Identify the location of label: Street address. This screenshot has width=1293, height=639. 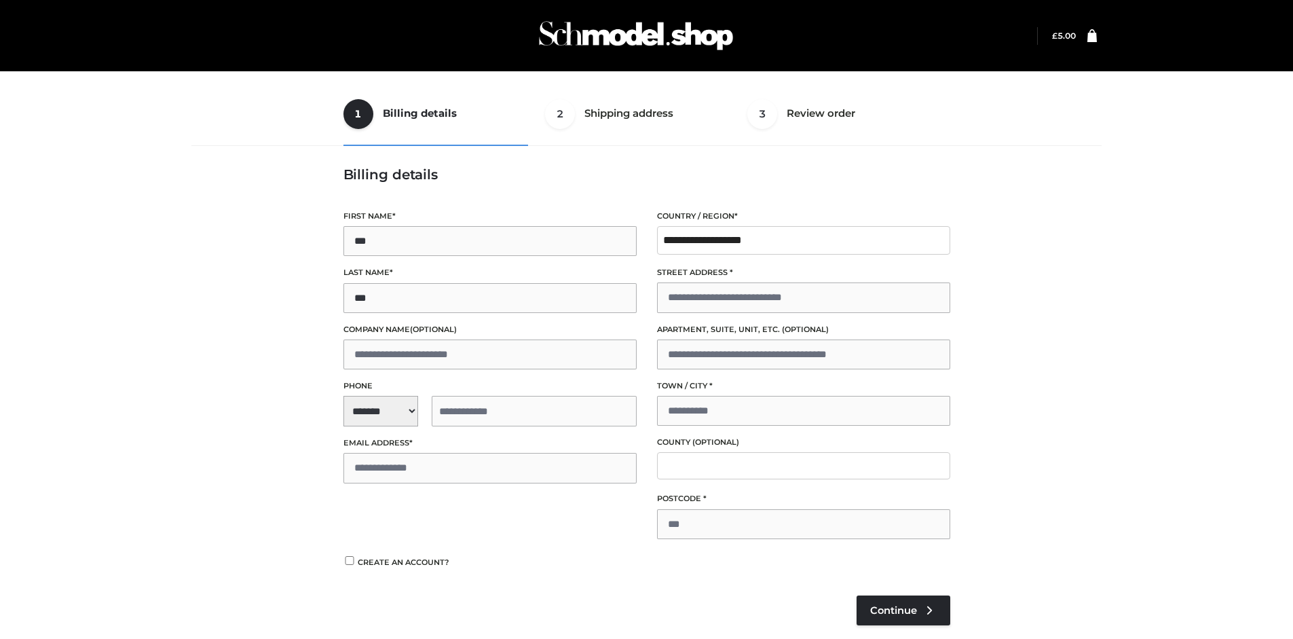
(804, 272).